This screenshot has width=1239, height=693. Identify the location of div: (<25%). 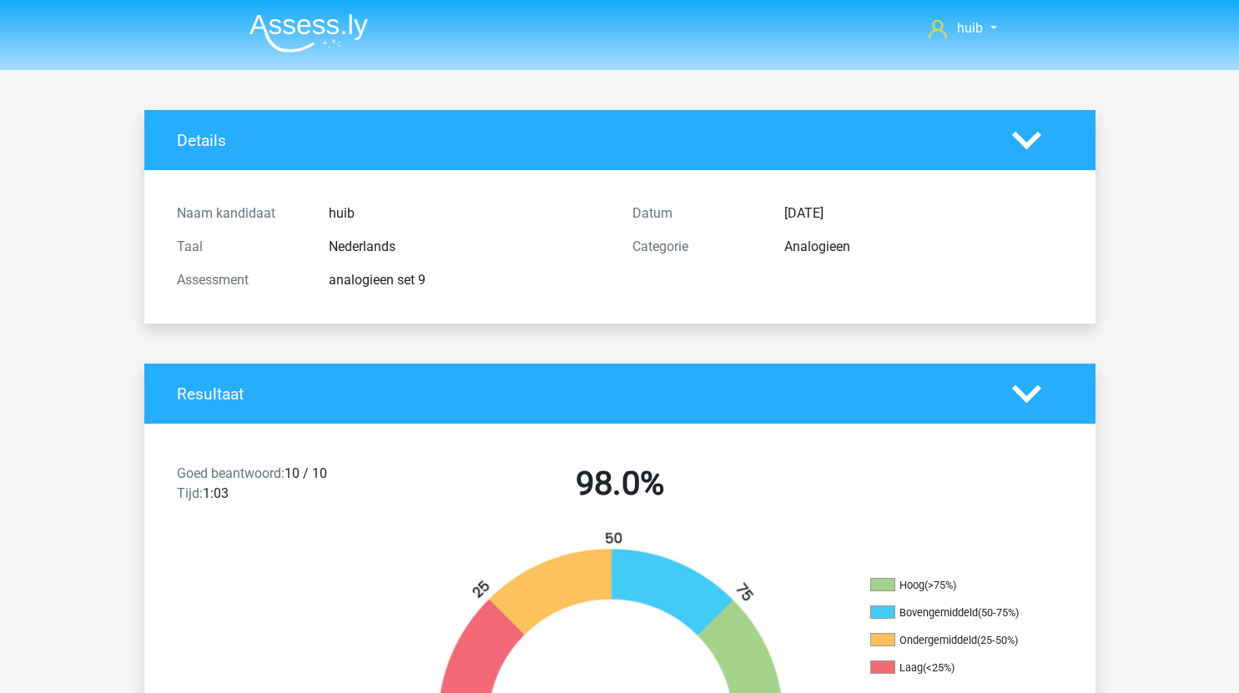
(938, 667).